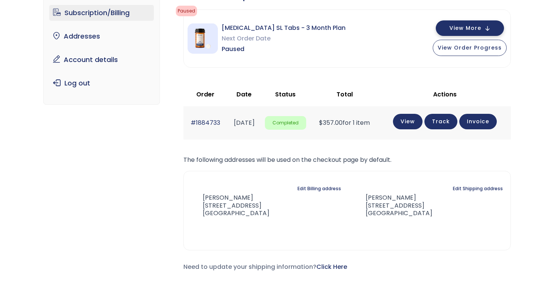  I want to click on span: Status, so click(285, 94).